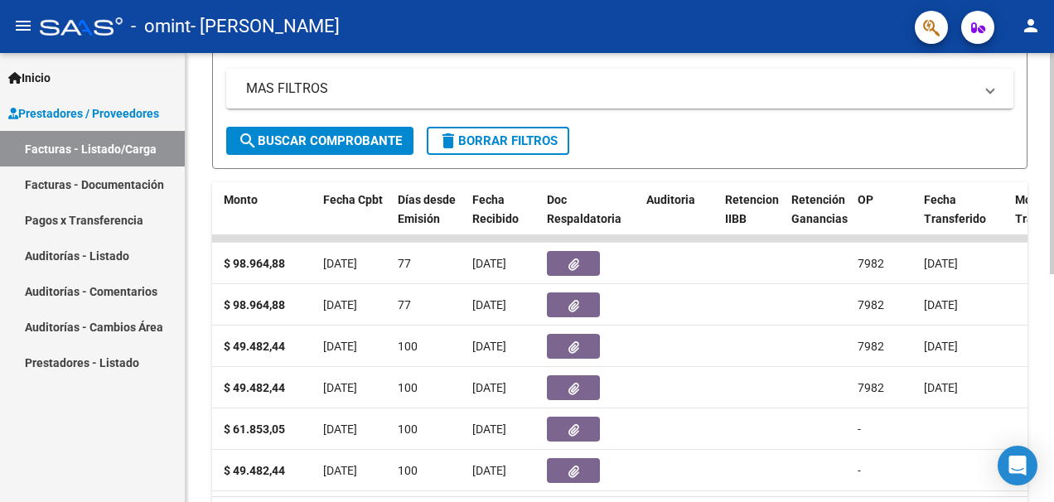 The width and height of the screenshot is (1054, 502). What do you see at coordinates (584, 209) in the screenshot?
I see `span: Doc Respaldatoria` at bounding box center [584, 209].